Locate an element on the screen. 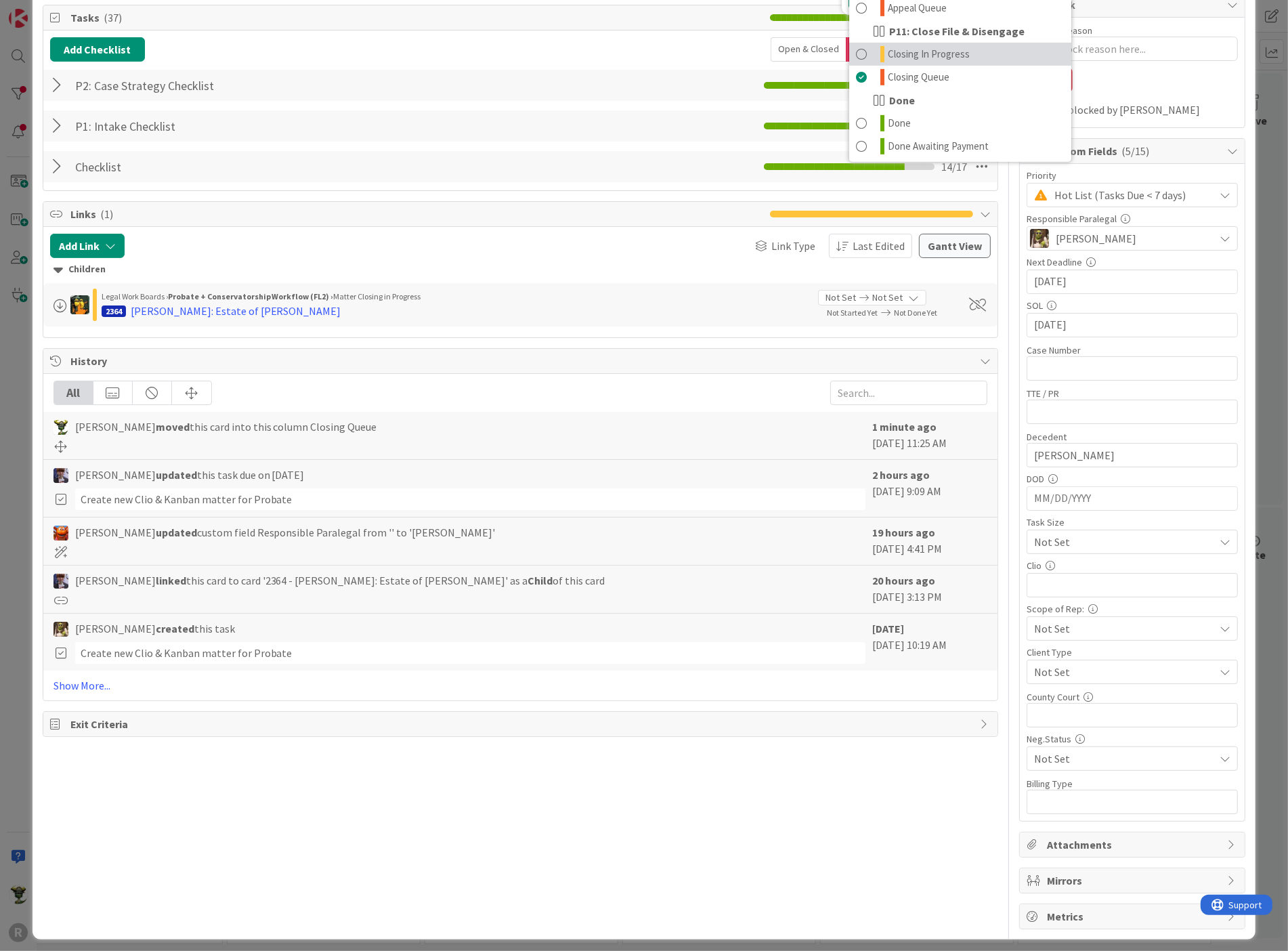 This screenshot has height=951, width=1288. span: Legal Work Boards › is located at coordinates (135, 296).